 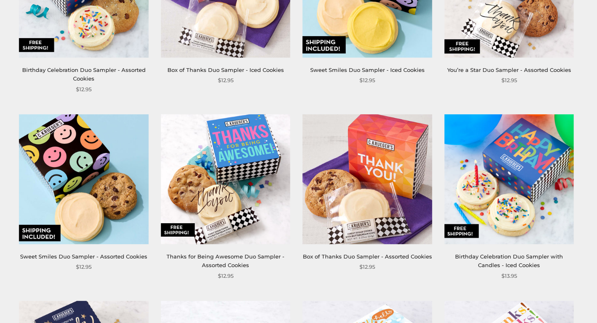 What do you see at coordinates (84, 179) in the screenshot?
I see `img: Sweet Smiles Duo Sampler - Assorted Cookies` at bounding box center [84, 179].